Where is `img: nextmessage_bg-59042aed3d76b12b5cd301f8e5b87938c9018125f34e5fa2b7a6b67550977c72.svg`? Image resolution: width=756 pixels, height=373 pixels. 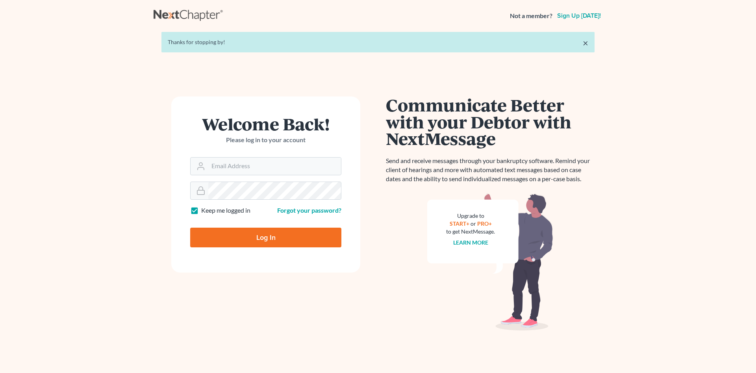
img: nextmessage_bg-59042aed3d76b12b5cd301f8e5b87938c9018125f34e5fa2b7a6b67550977c72.svg is located at coordinates (490, 262).